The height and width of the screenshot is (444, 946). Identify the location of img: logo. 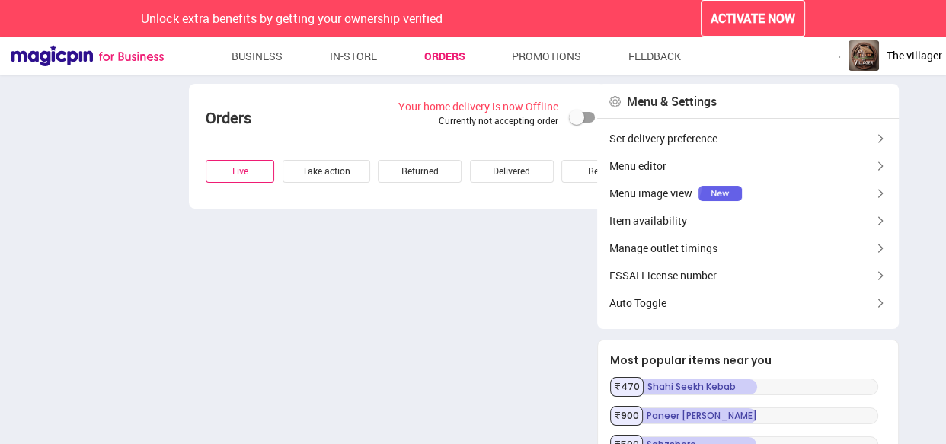
(864, 56).